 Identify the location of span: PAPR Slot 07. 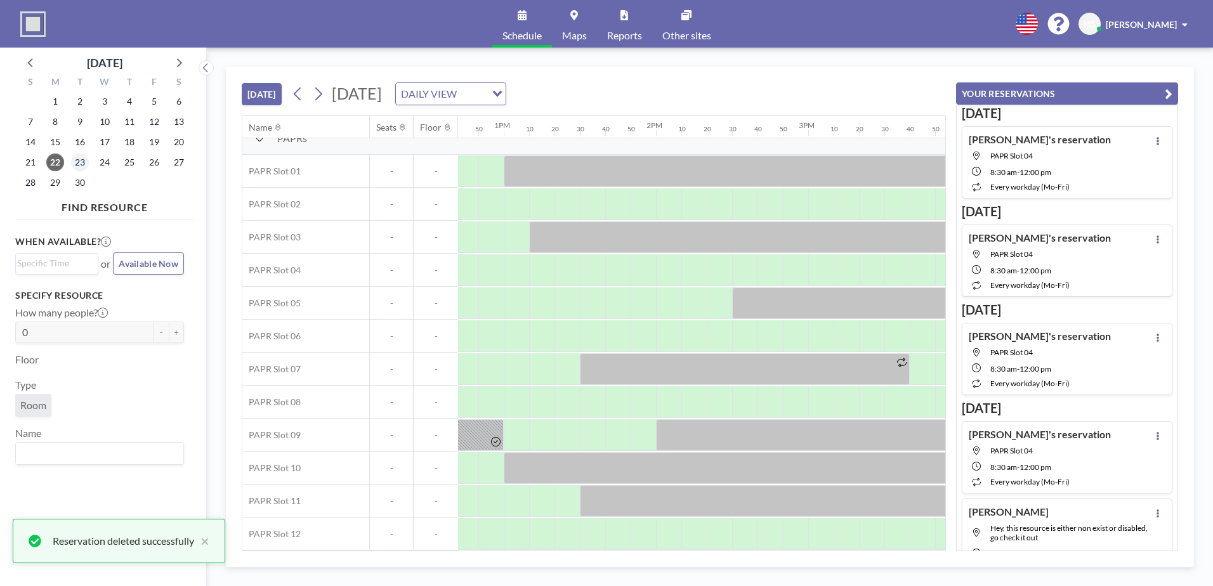
(272, 369).